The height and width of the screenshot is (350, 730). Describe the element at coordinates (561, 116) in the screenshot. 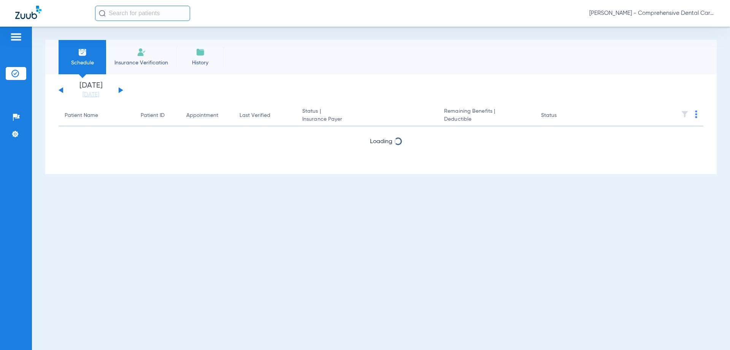

I see `th: Status` at that location.